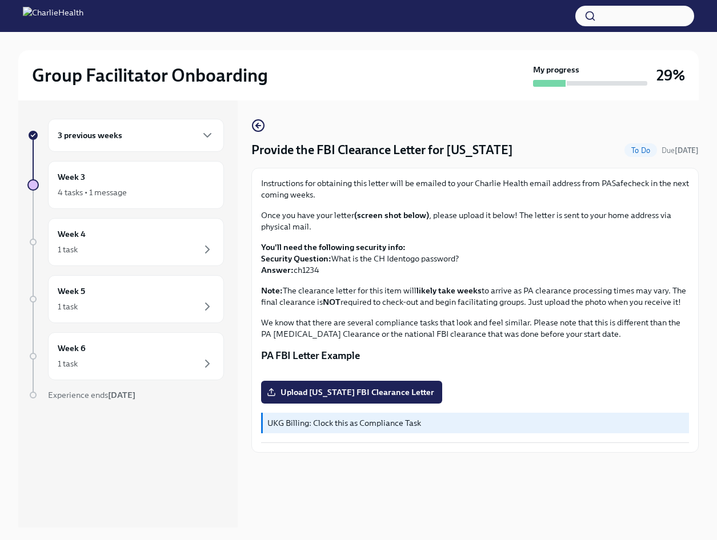 Image resolution: width=717 pixels, height=540 pixels. Describe the element at coordinates (92, 192) in the screenshot. I see `div: 4 tasks • 1 message` at that location.